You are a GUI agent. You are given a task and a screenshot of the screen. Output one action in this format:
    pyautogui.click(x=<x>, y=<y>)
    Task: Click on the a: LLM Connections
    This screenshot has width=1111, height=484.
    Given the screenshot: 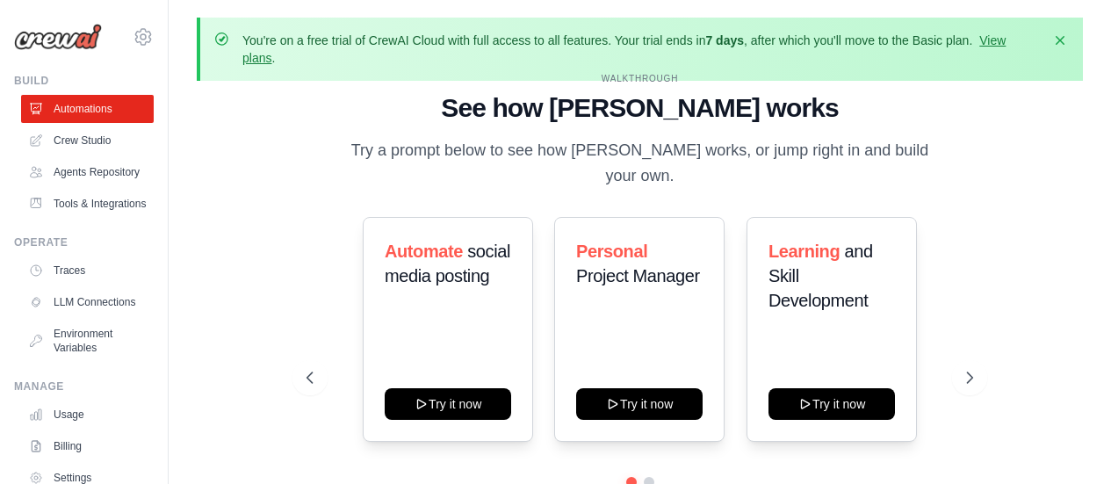 What is the action you would take?
    pyautogui.click(x=87, y=302)
    